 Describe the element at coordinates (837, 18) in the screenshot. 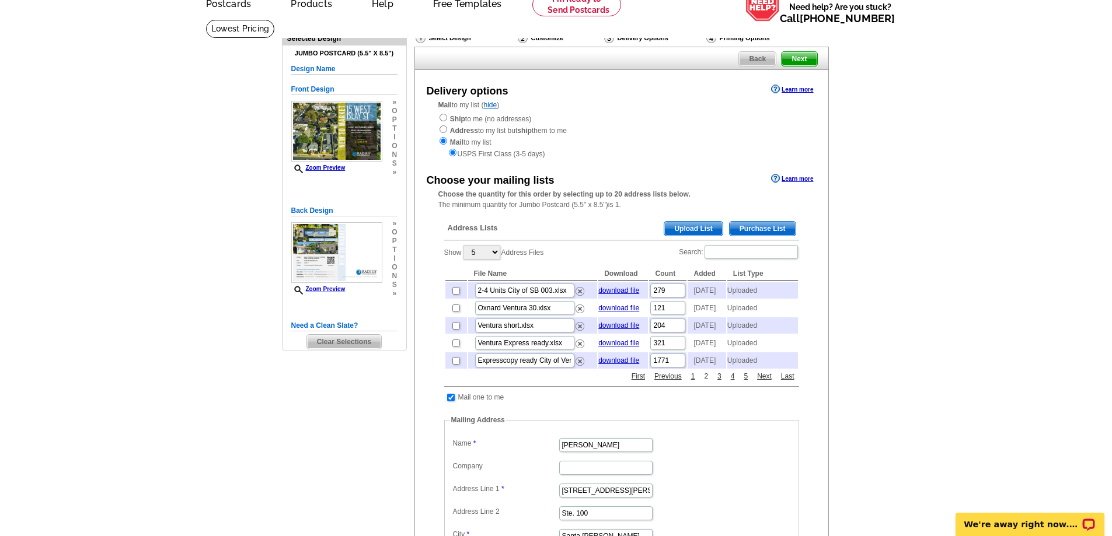

I see `span: Call` at that location.